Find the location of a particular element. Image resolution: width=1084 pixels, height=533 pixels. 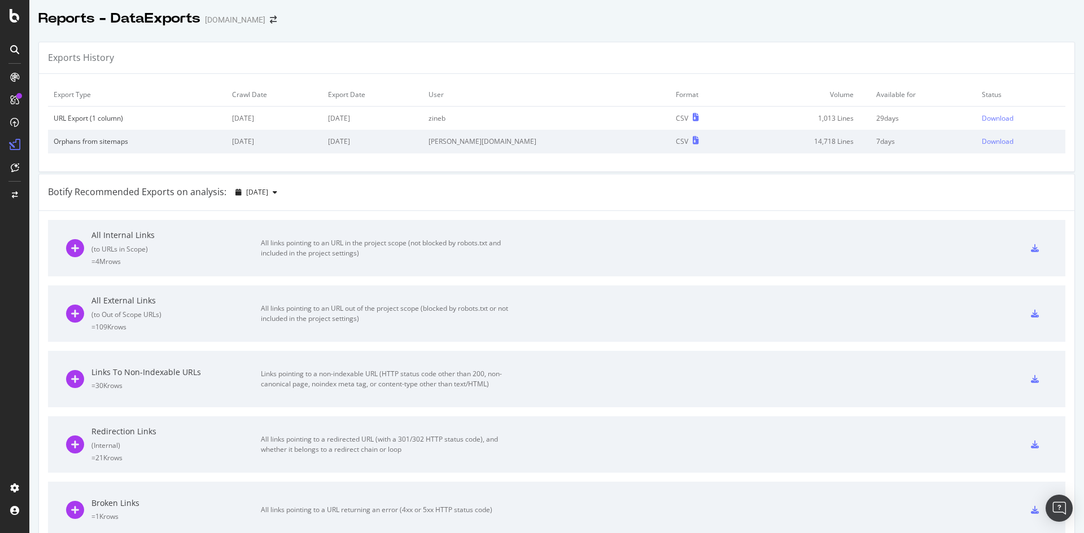

div: All links pointing to an URL out of the project scope (blocked by robots.txt or not included in t... is located at coordinates (388, 314).